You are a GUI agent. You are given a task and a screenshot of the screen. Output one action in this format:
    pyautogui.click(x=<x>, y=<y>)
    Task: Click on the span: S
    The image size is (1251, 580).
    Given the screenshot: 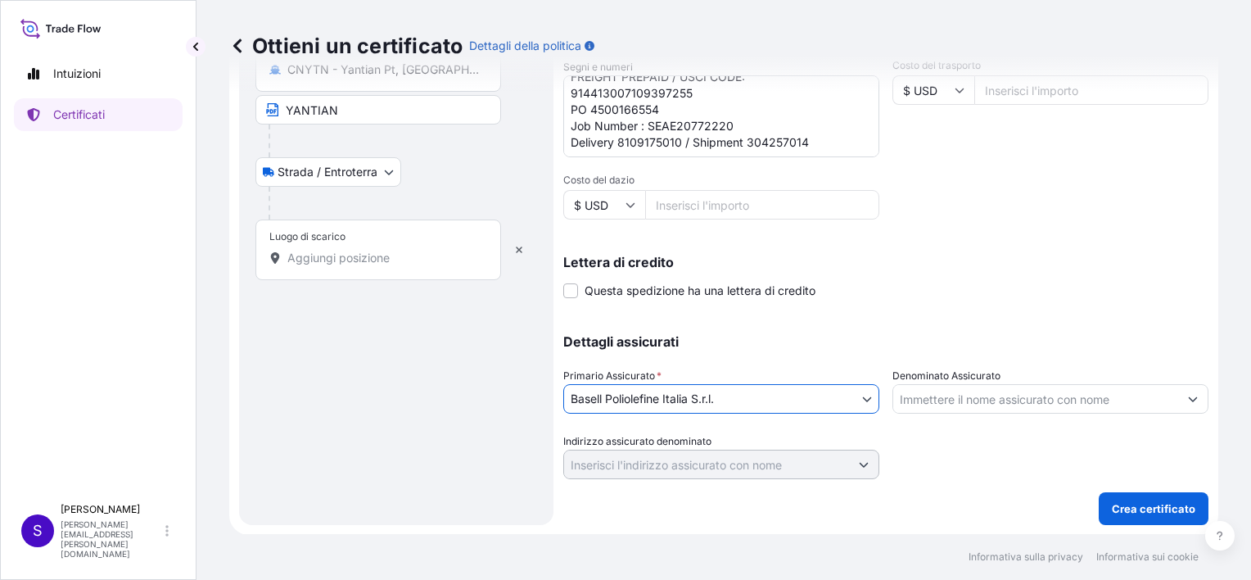 What is the action you would take?
    pyautogui.click(x=38, y=531)
    